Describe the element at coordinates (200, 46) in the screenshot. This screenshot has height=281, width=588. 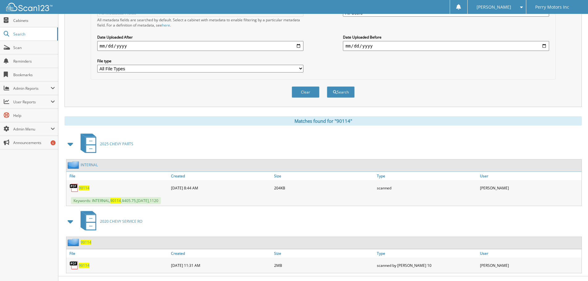
I see `input: start` at that location.